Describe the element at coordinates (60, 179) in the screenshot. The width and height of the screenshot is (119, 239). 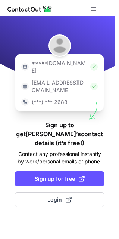
I see `span: Sign up for free` at that location.